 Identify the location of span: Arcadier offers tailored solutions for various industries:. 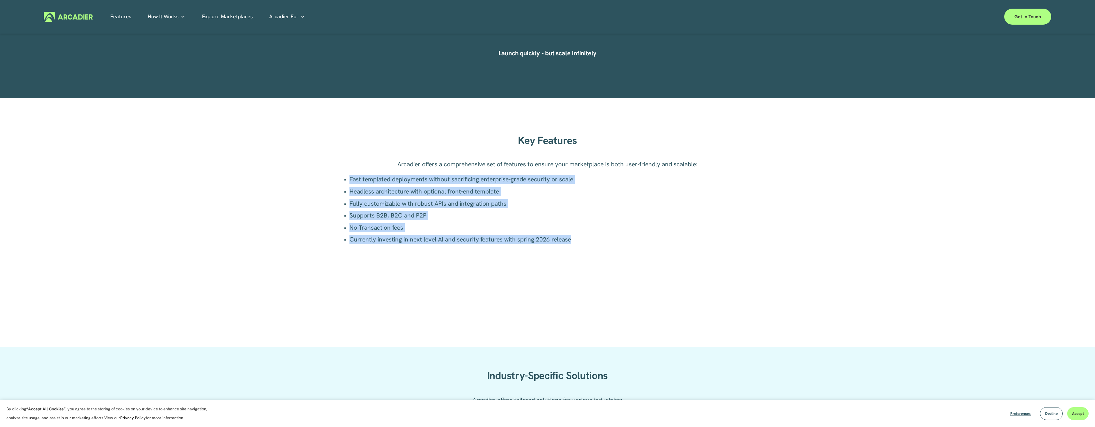
(547, 400).